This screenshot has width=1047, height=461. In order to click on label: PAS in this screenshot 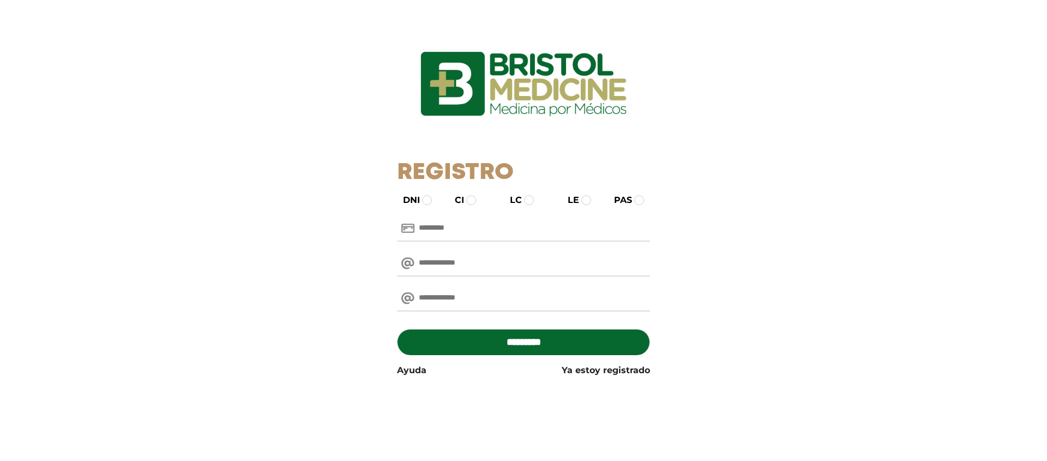, I will do `click(618, 200)`.